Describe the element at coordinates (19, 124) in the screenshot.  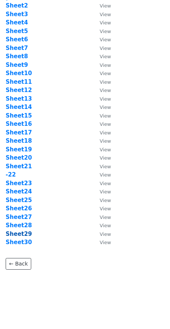
I see `strong: Sheet16` at that location.